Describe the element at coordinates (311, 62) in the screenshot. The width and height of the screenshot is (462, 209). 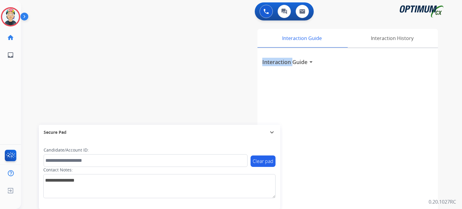
I see `mat-icon: arrow_drop_down` at that location.